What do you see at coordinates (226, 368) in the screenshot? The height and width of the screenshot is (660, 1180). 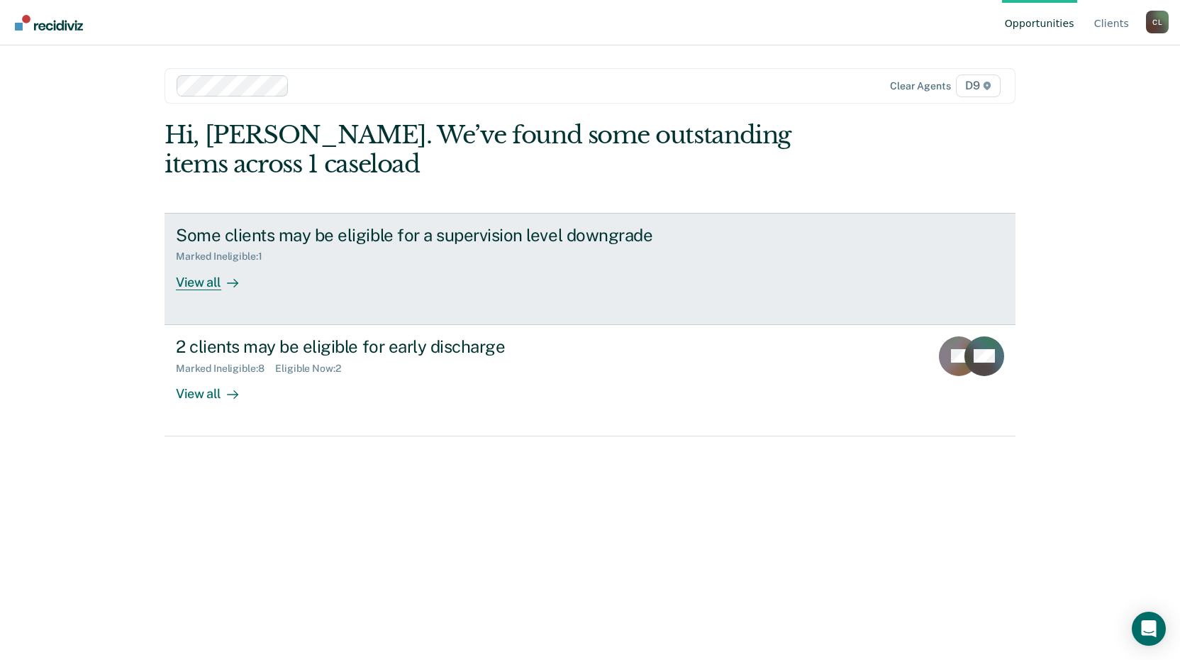 I see `div: Marked Ineligible : 8` at bounding box center [226, 368].